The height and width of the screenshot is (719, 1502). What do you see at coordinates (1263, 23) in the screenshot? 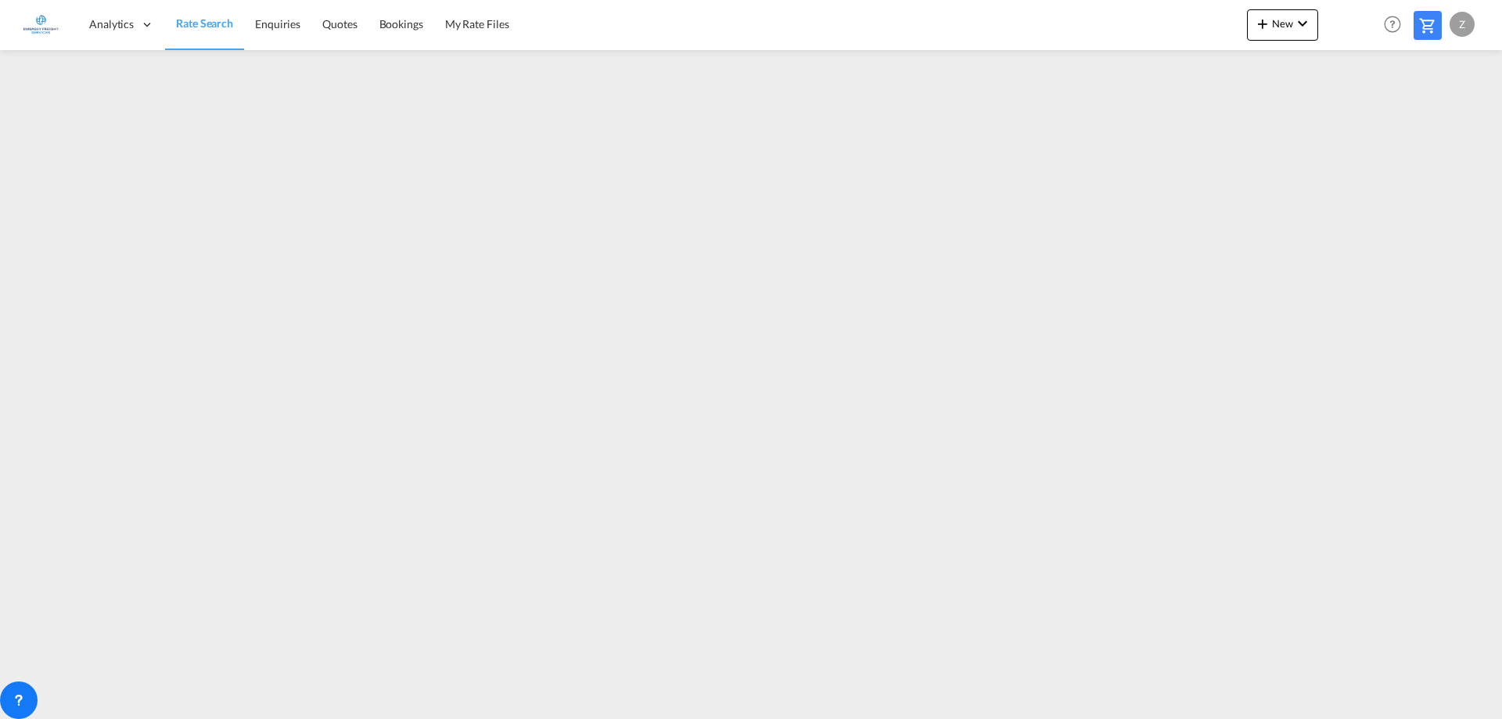
I see `md-icon: icon-plus 400-fg` at bounding box center [1263, 23].